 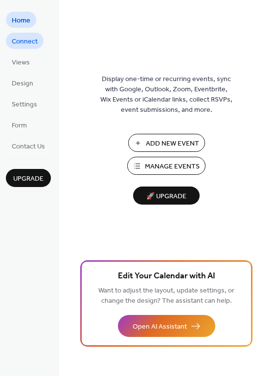 What do you see at coordinates (166, 296) in the screenshot?
I see `span: Want to adjust the layout, update settings, or change the design? The assistant can help.` at bounding box center [166, 296].